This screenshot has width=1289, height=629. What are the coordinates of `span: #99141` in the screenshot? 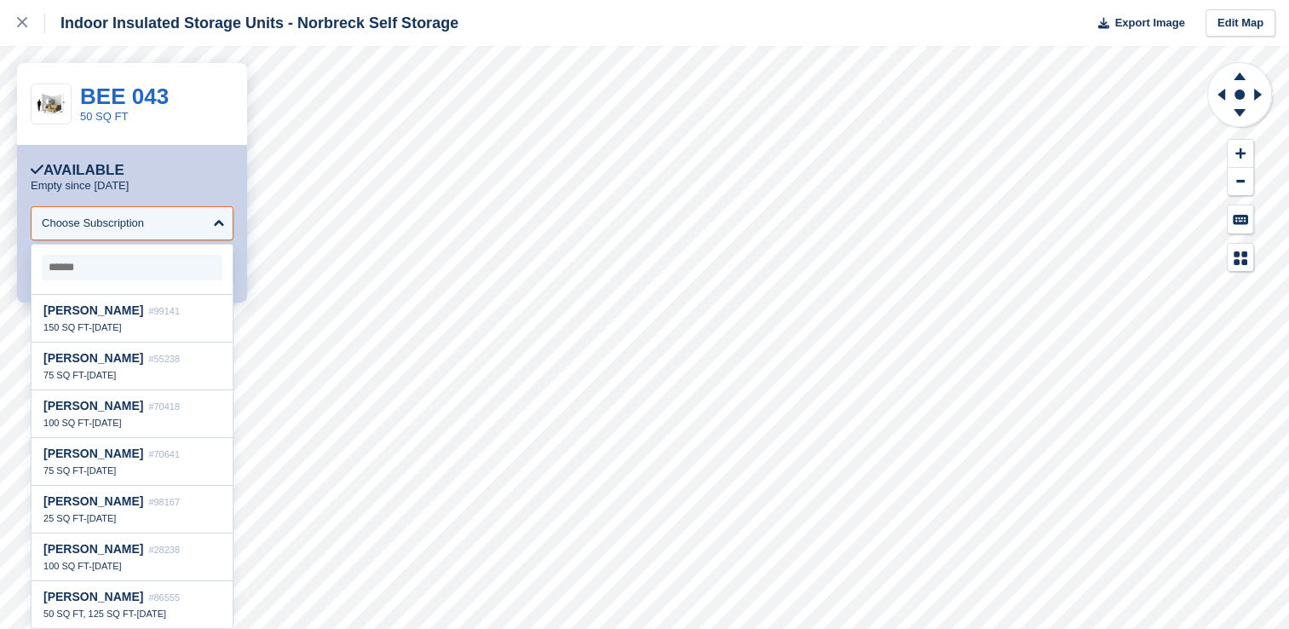 It's located at (164, 311).